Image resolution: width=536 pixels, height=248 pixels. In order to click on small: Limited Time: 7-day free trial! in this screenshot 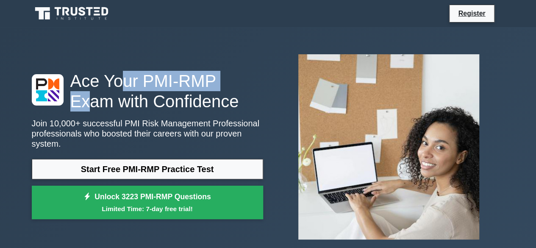, I will do `click(147, 209)`.